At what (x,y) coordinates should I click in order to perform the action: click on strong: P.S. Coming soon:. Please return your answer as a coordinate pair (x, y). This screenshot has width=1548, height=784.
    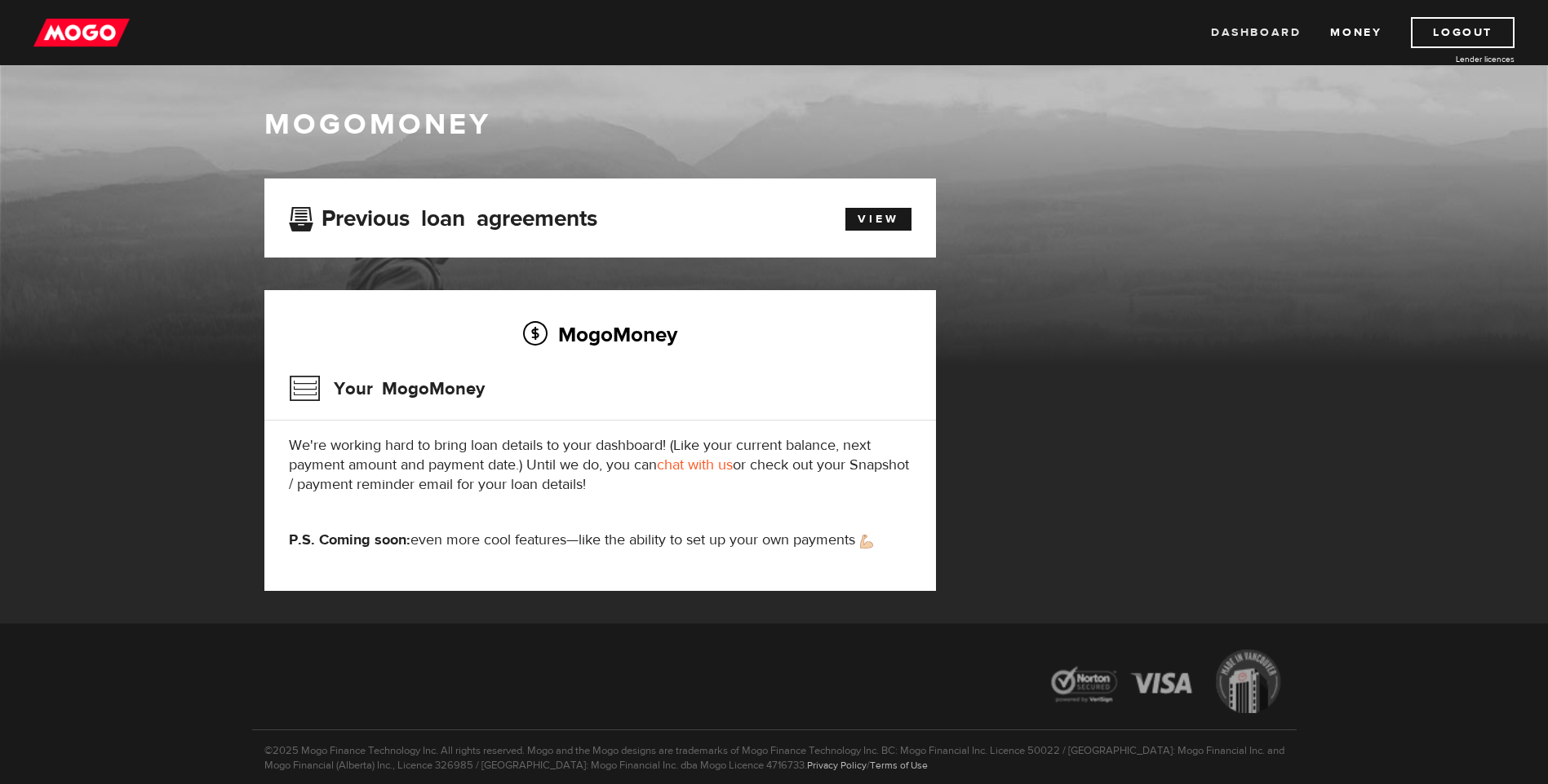
    Looking at the image, I should click on (349, 540).